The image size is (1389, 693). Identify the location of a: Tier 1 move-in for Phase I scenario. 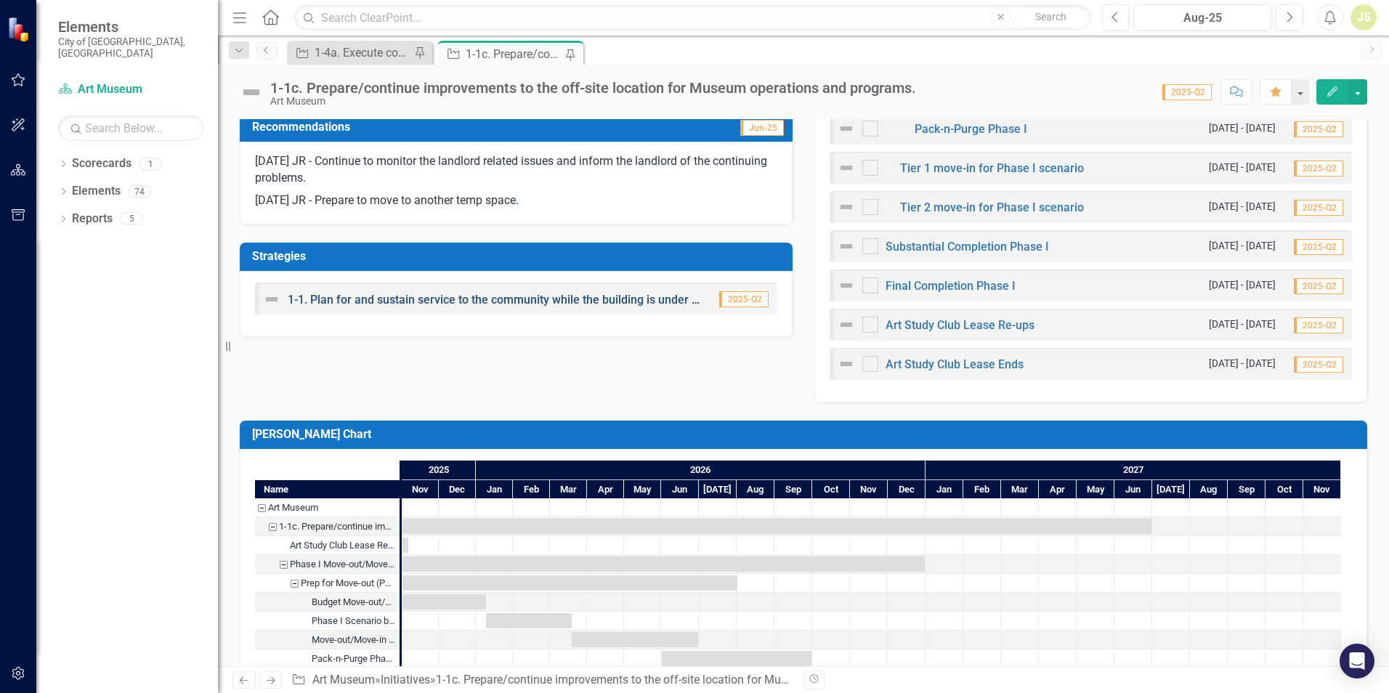
(992, 168).